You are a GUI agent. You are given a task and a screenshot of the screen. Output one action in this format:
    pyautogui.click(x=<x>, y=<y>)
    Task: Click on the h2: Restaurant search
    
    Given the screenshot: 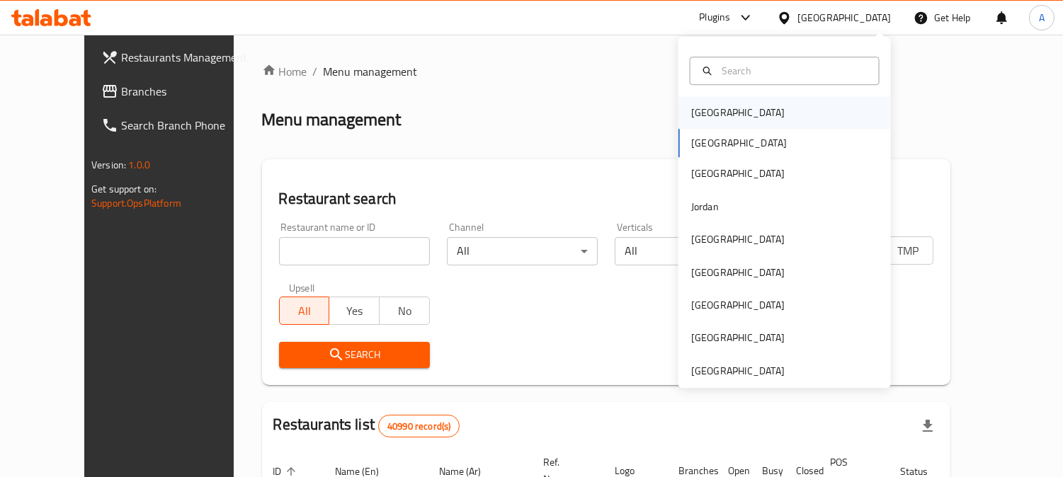 What is the action you would take?
    pyautogui.click(x=606, y=199)
    